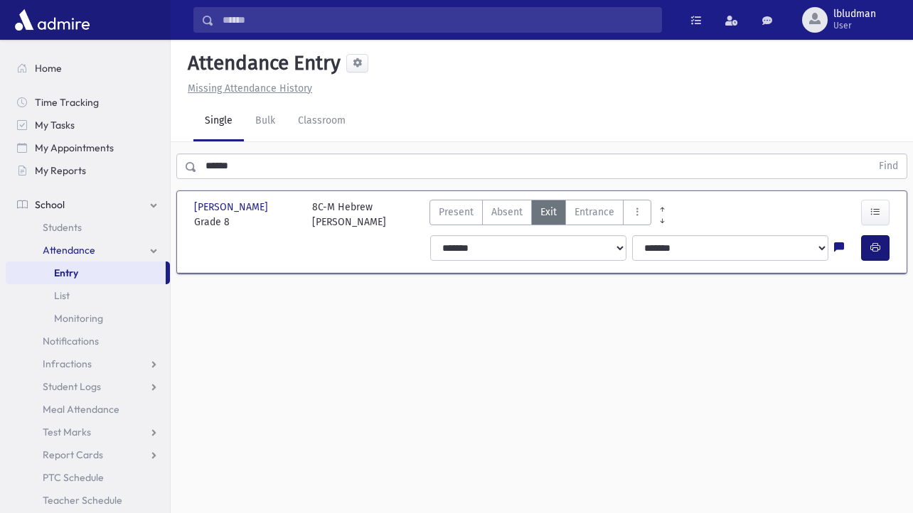  What do you see at coordinates (87, 296) in the screenshot?
I see `a: List` at bounding box center [87, 296].